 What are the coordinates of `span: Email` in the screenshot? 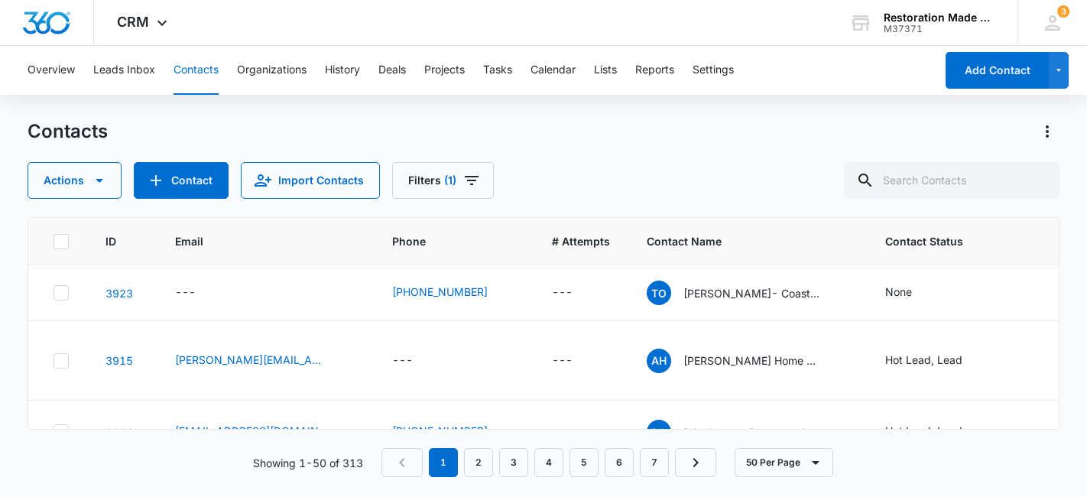 It's located at (254, 241).